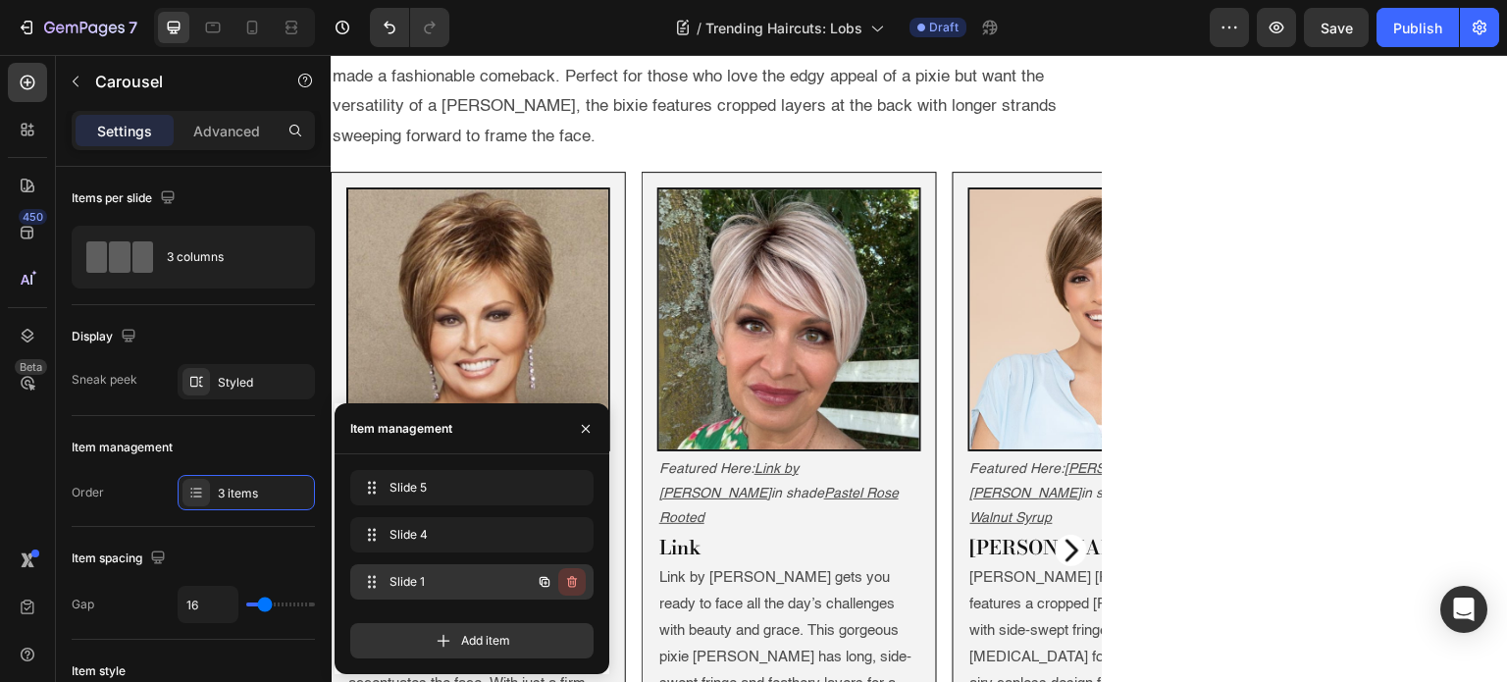 This screenshot has height=682, width=1507. I want to click on img: Featured Here: Trend Setter by Raquel Welch in shade R3329S+ Glazed Auburn, so click(769, 264).